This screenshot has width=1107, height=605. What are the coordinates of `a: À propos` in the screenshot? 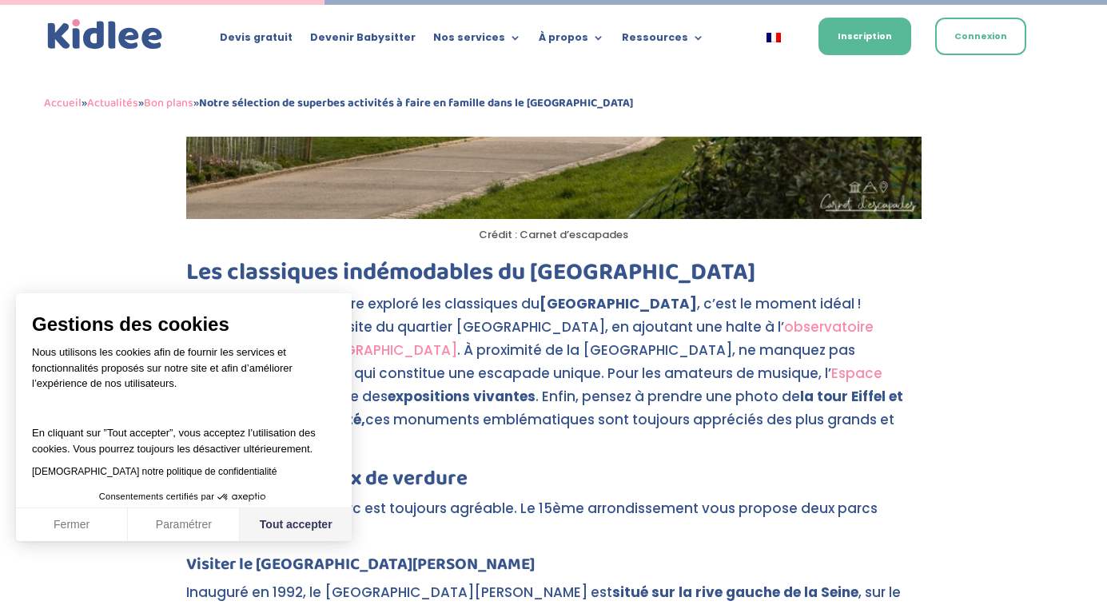 It's located at (571, 41).